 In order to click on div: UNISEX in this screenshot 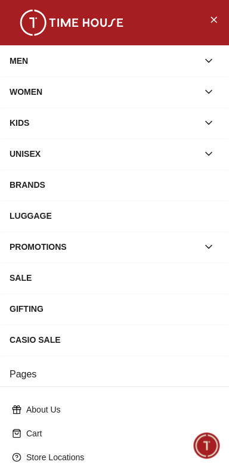, I will do `click(104, 154)`.